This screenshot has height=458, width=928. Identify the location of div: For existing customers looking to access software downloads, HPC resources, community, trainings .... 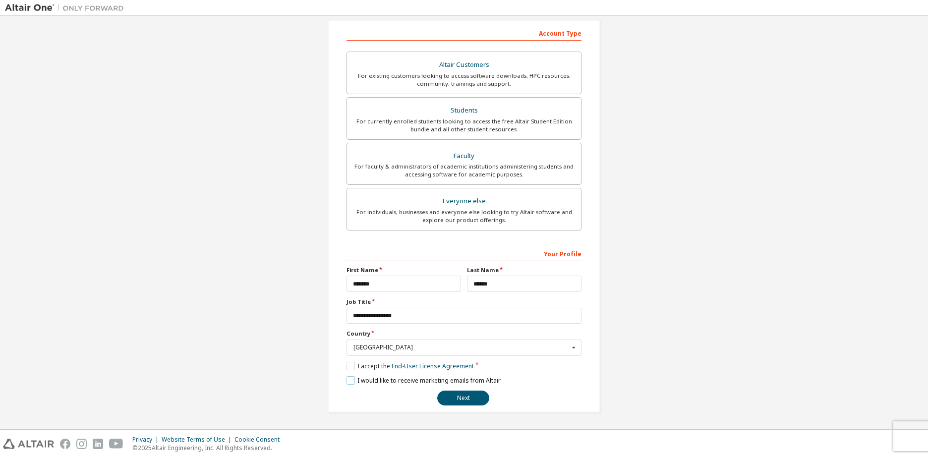
(464, 80).